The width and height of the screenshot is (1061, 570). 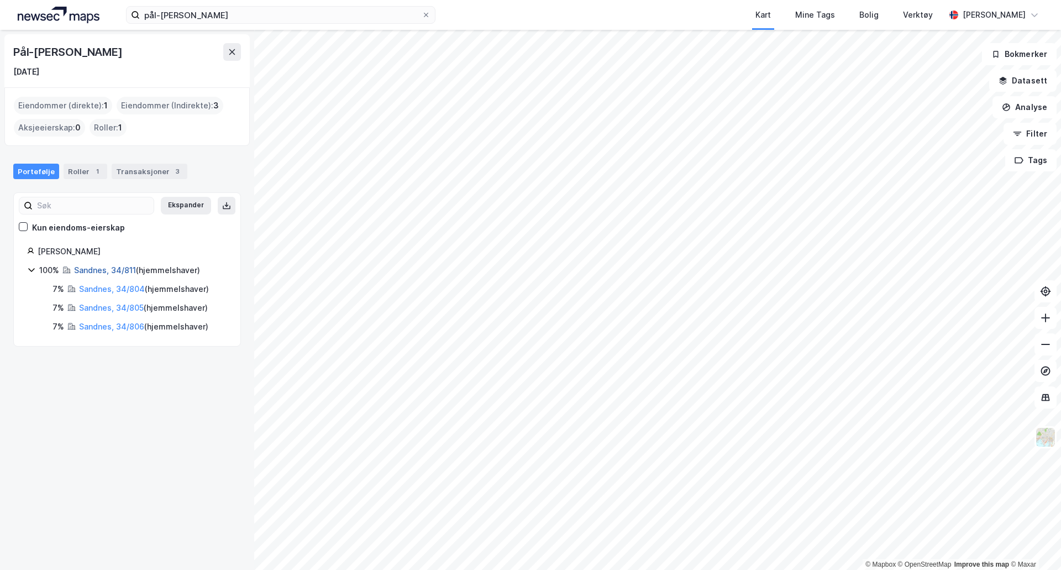 What do you see at coordinates (112, 288) in the screenshot?
I see `a: Sandnes, 34/804` at bounding box center [112, 288].